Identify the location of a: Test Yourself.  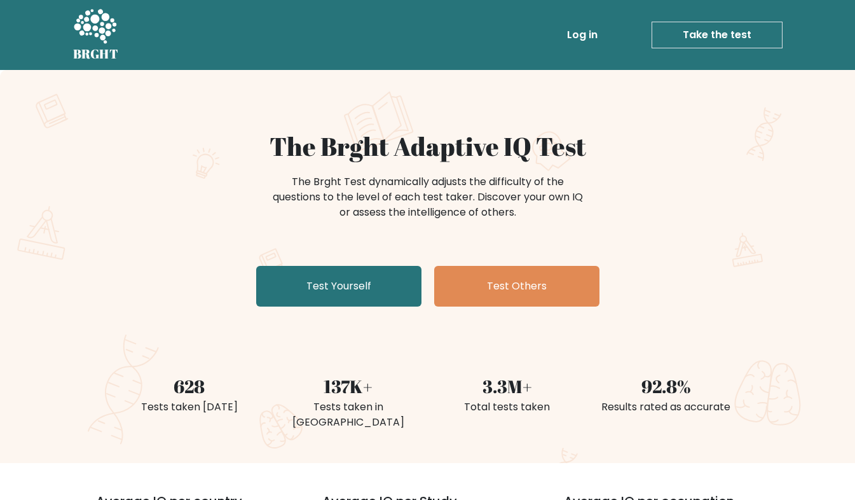
(339, 286).